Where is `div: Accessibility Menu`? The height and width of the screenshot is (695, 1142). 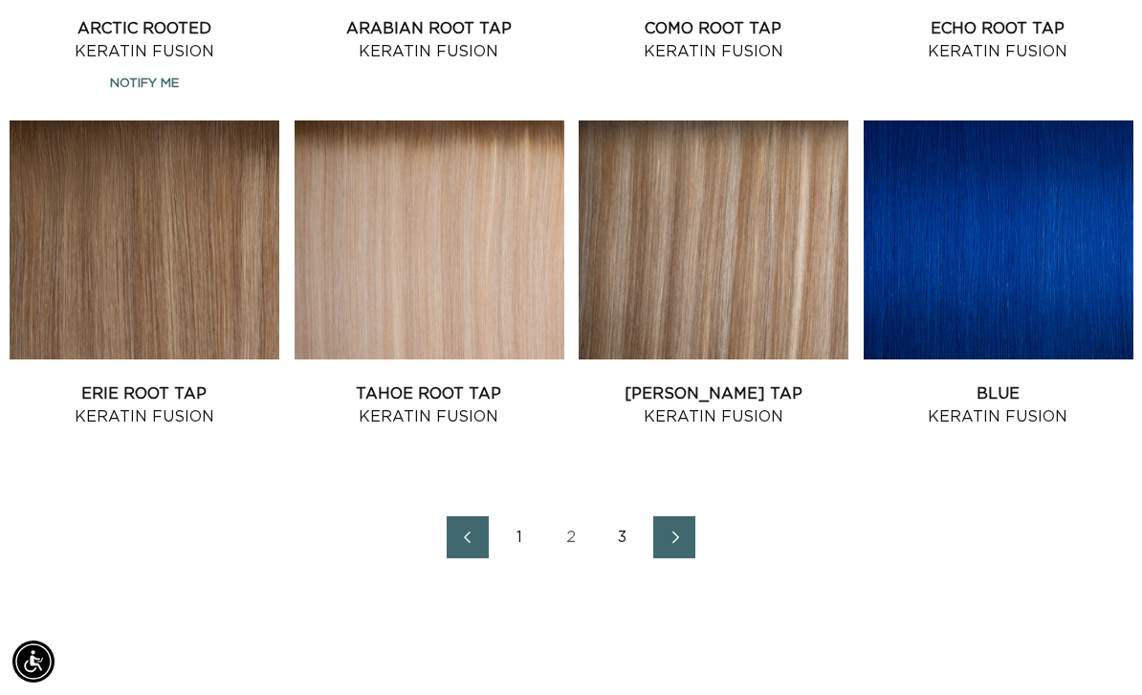 div: Accessibility Menu is located at coordinates (33, 662).